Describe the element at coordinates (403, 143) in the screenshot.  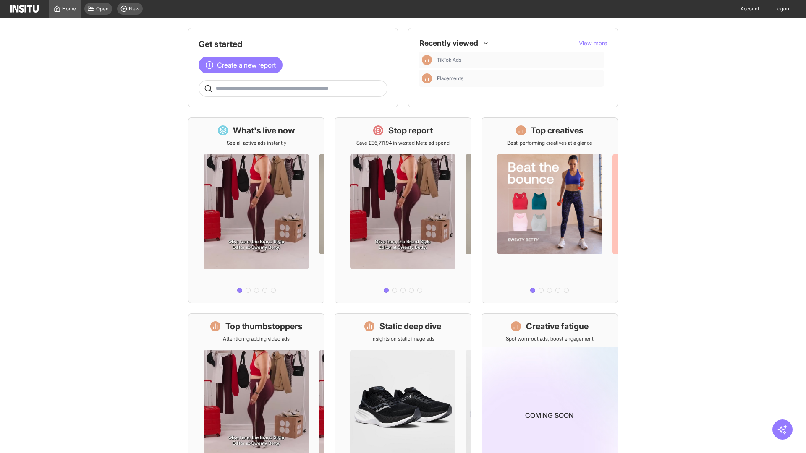
I see `p: Save £36,711.94 in wasted Meta ad spend` at that location.